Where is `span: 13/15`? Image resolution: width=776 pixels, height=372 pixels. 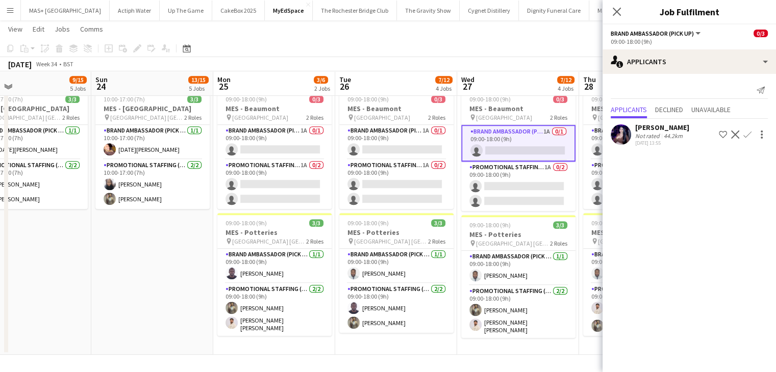 span: 13/15 is located at coordinates (198, 80).